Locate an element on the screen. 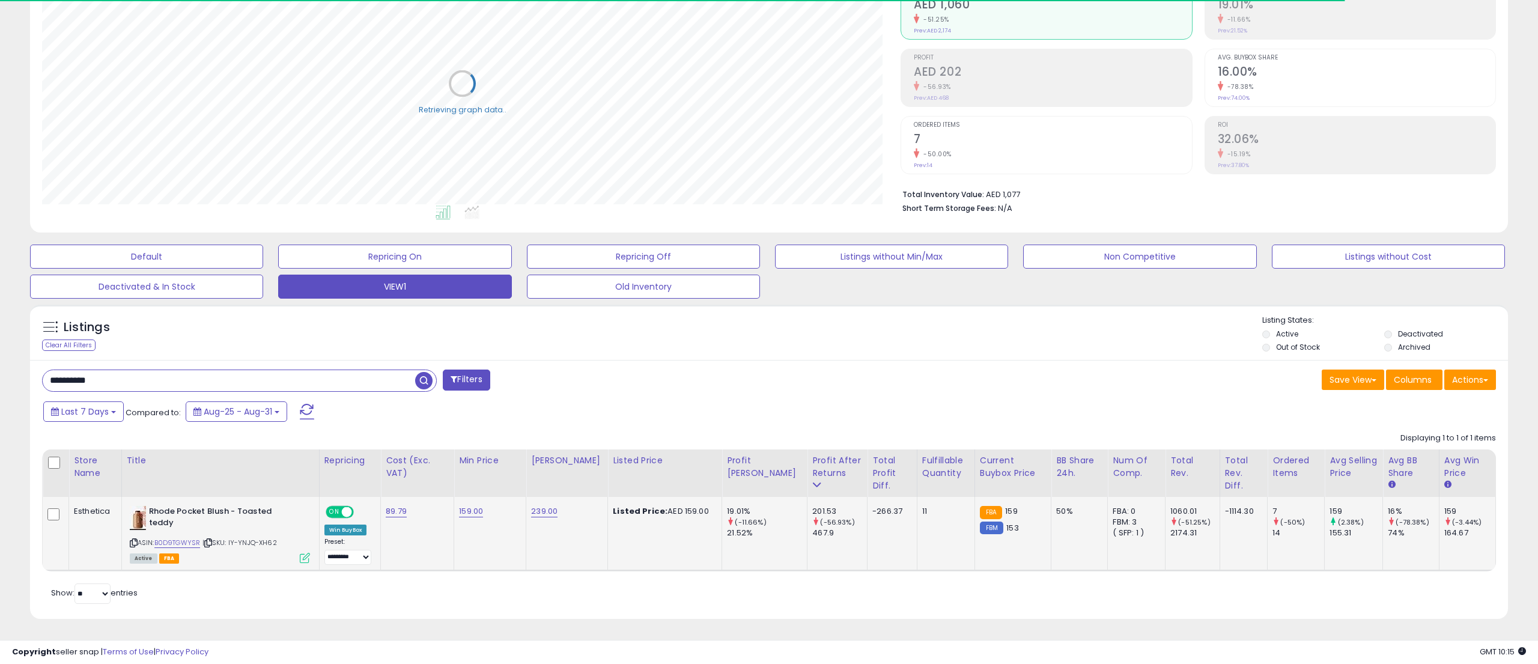 This screenshot has height=664, width=1538. div: Avg Win Price is located at coordinates (1467, 467).